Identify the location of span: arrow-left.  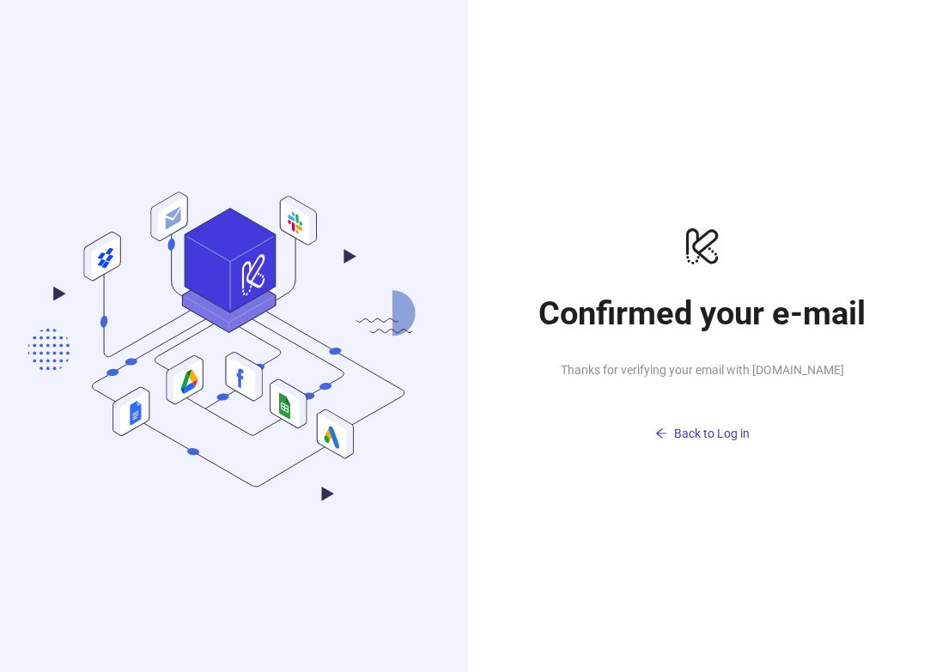
(661, 434).